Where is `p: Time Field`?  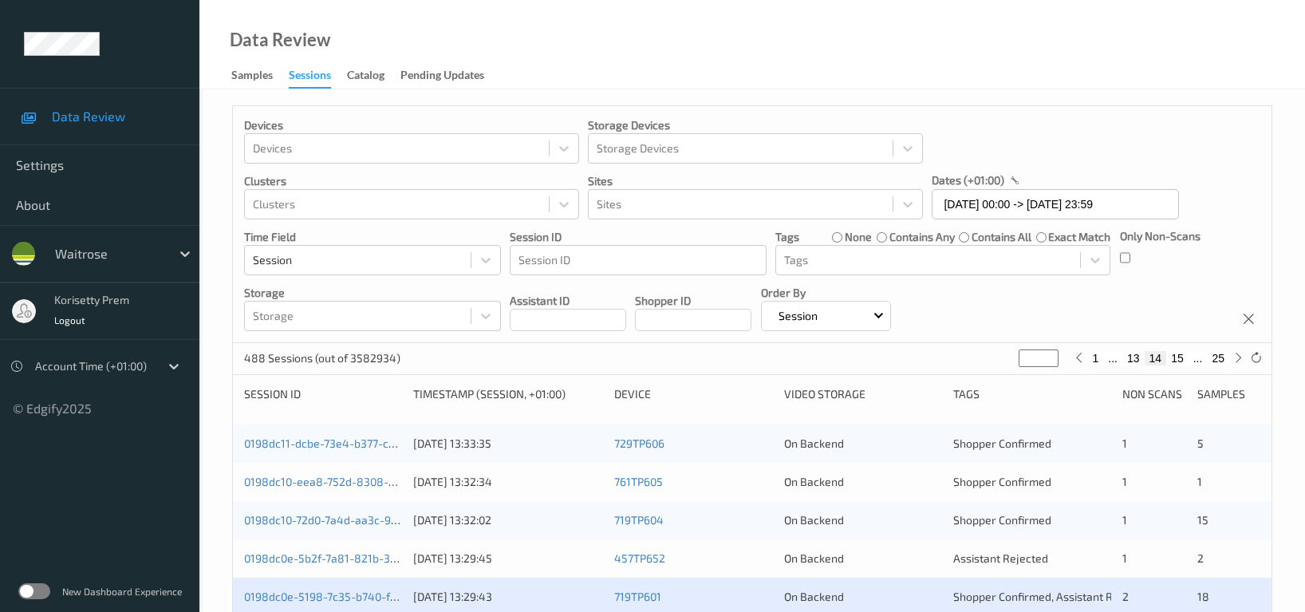
p: Time Field is located at coordinates (372, 237).